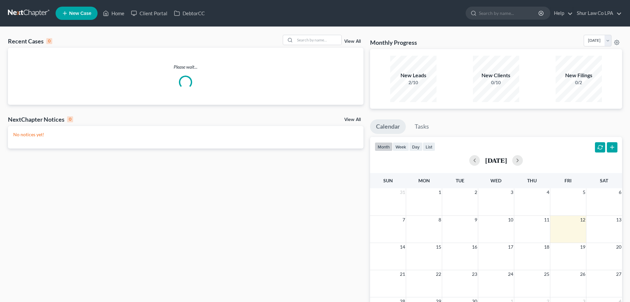 This screenshot has width=630, height=302. I want to click on button: day, so click(416, 146).